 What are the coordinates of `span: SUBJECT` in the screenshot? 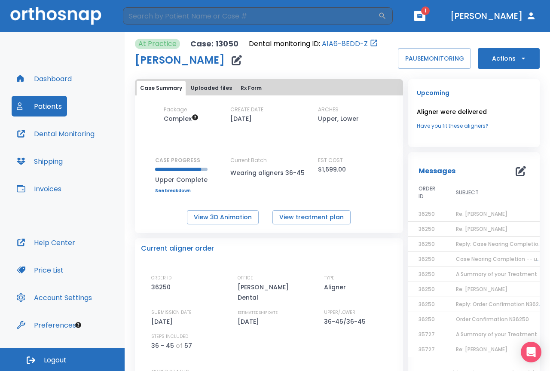 It's located at (467, 192).